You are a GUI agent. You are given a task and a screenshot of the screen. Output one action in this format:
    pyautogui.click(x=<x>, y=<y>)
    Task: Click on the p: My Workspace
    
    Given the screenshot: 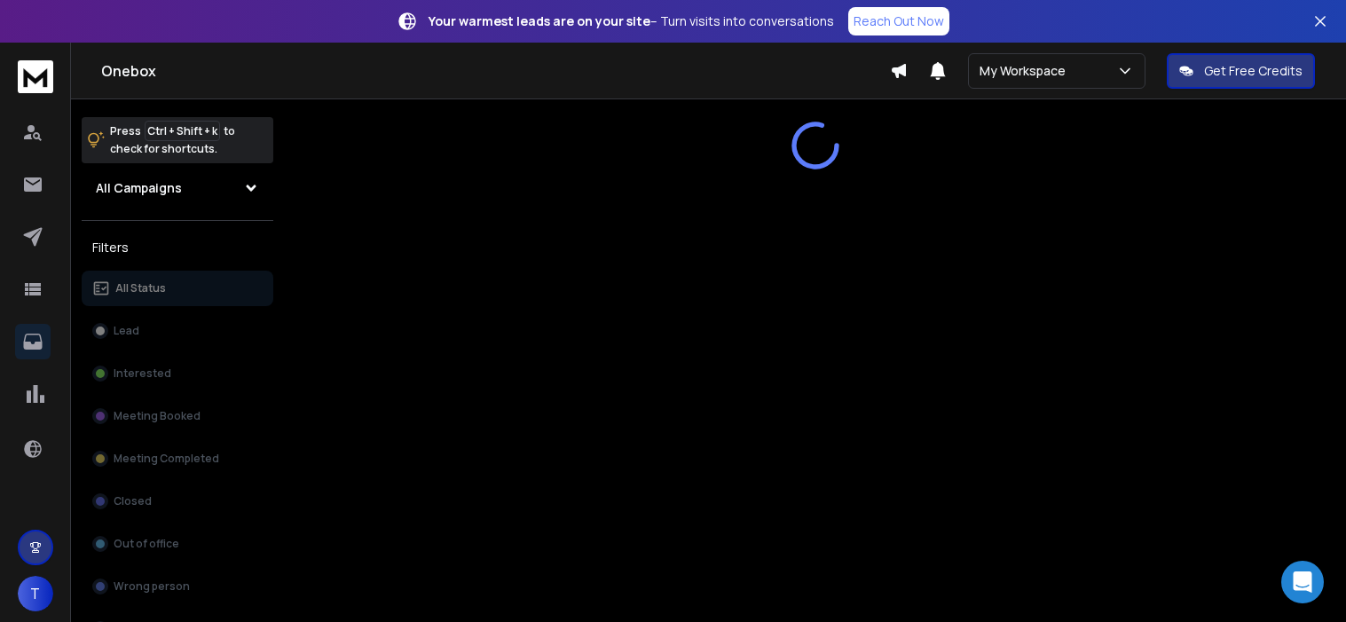 What is the action you would take?
    pyautogui.click(x=1026, y=71)
    